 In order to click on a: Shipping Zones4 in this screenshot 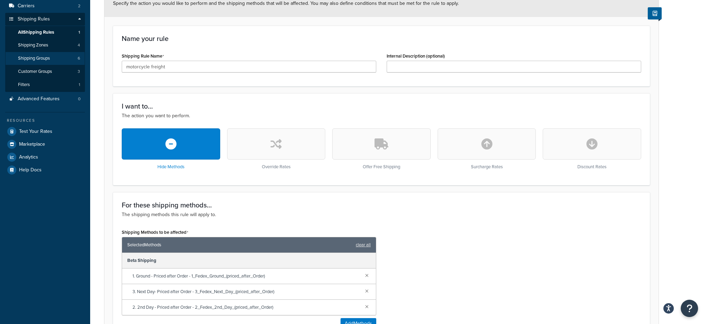, I will do `click(45, 45)`.